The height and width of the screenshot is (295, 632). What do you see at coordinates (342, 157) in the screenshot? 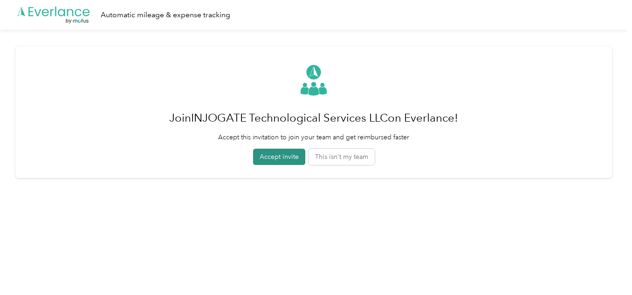
I see `button: This isn't my team` at bounding box center [342, 157].